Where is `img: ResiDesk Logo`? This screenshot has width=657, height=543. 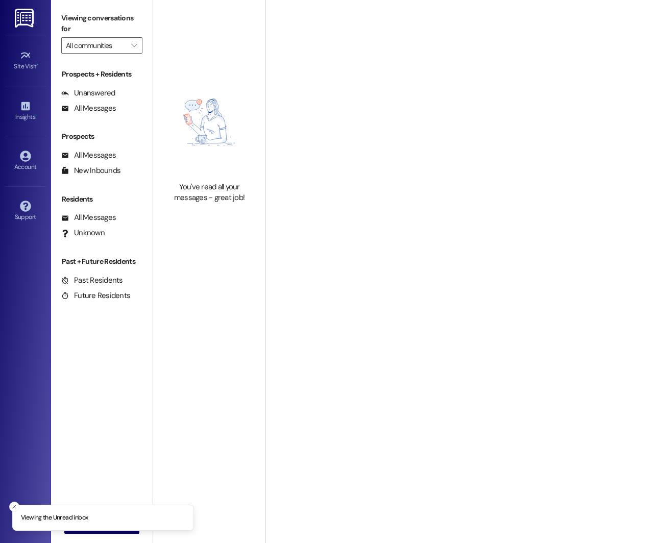 img: ResiDesk Logo is located at coordinates (25, 18).